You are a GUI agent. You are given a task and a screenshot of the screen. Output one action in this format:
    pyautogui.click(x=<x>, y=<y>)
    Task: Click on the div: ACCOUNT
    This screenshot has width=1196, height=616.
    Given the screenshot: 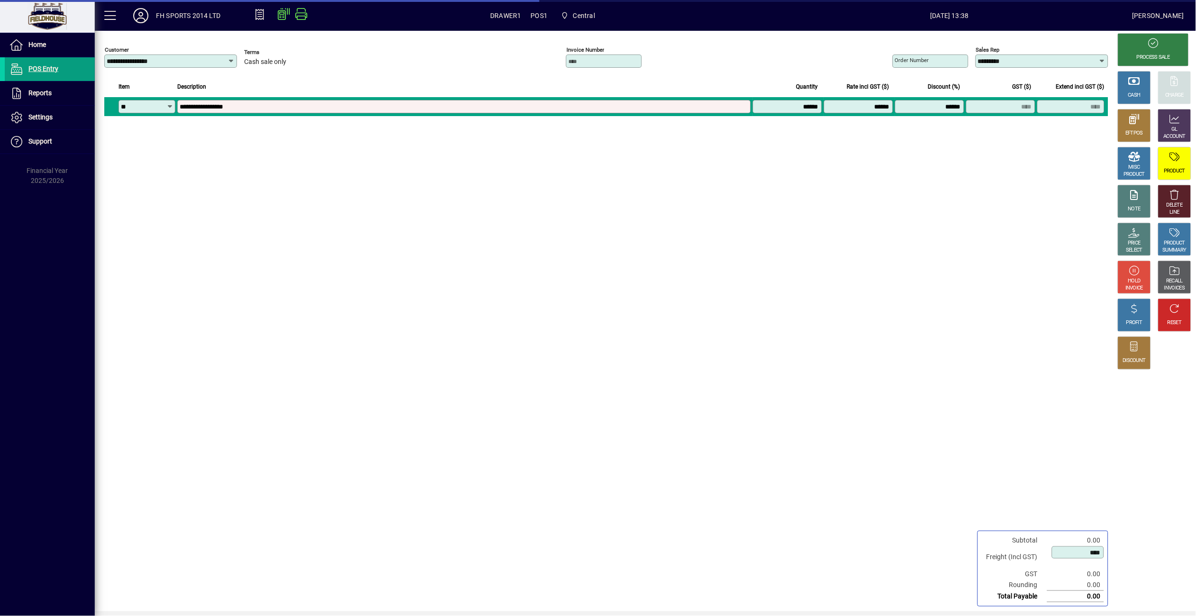 What is the action you would take?
    pyautogui.click(x=1175, y=137)
    